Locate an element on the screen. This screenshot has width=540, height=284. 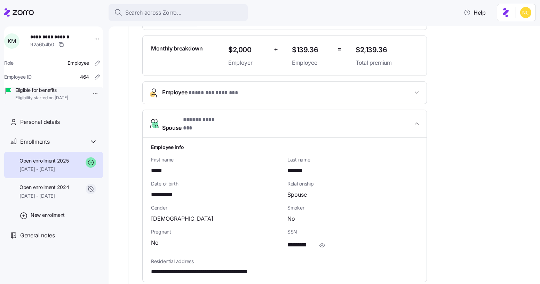
span: Help is located at coordinates (475, 13).